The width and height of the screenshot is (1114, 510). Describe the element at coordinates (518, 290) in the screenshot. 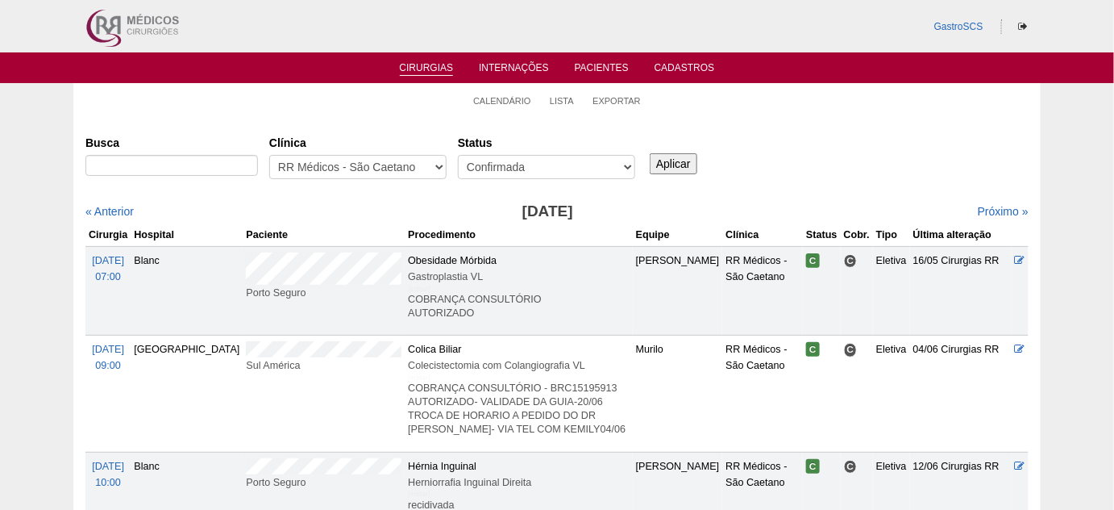

I see `td: Obesidade Mórbida` at that location.